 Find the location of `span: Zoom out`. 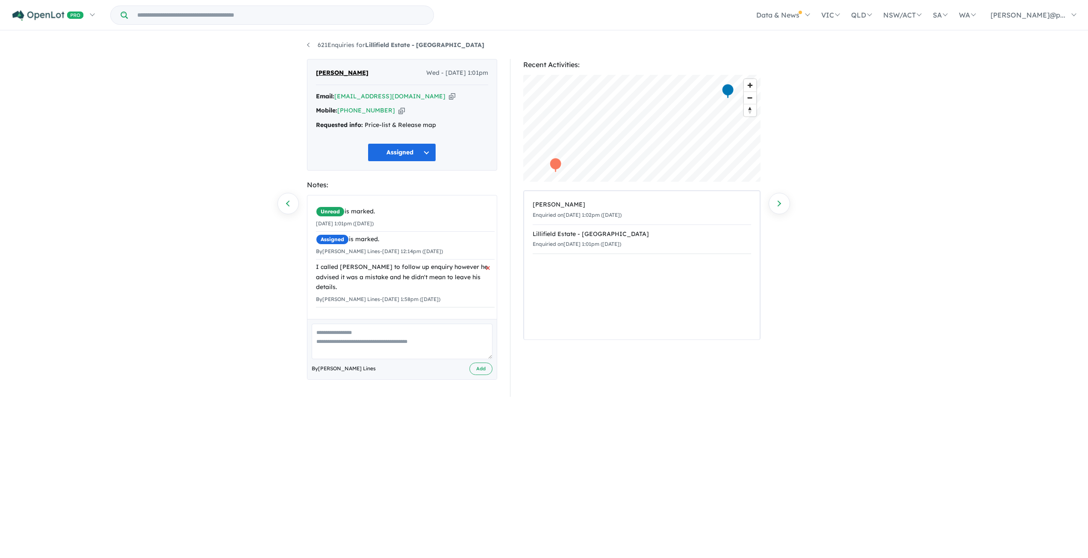

span: Zoom out is located at coordinates (750, 98).